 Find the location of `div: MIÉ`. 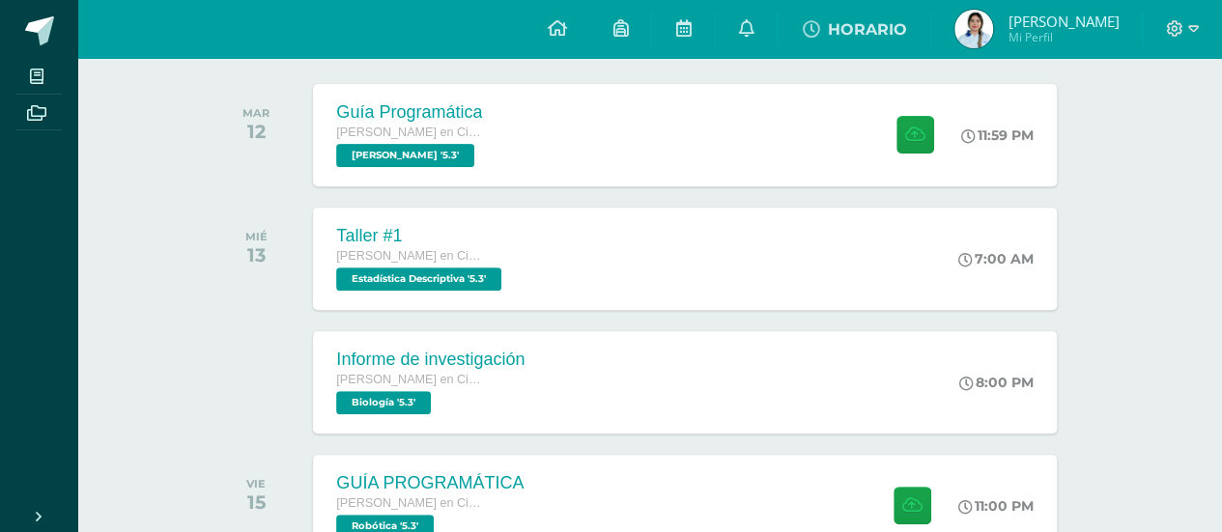

div: MIÉ is located at coordinates (256, 237).